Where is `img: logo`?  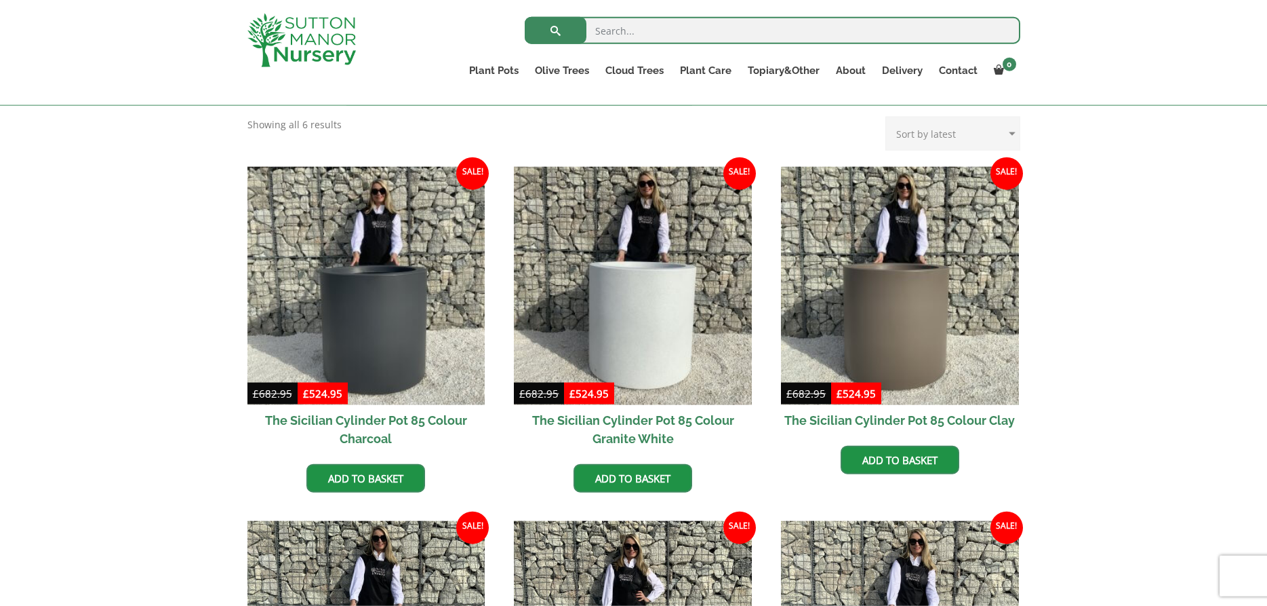 img: logo is located at coordinates (302, 40).